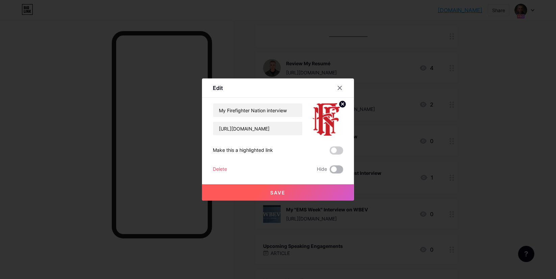  I want to click on div: Delete, so click(220, 169).